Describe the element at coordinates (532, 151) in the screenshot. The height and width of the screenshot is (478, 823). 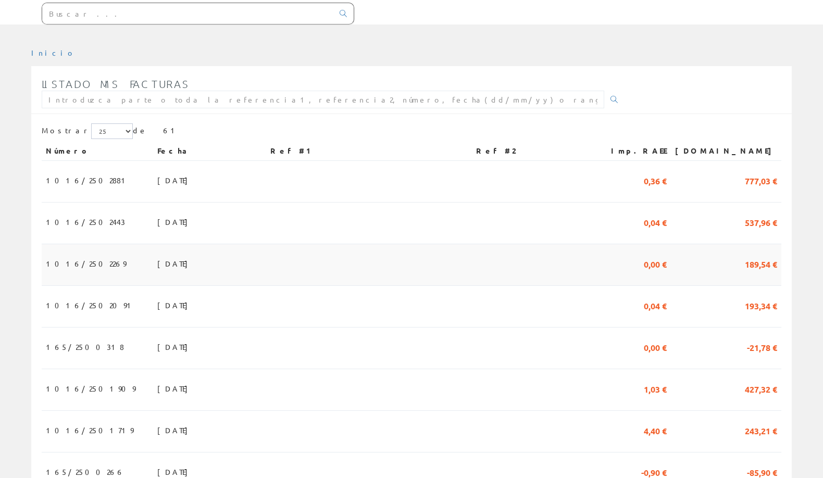
I see `th: Ref #2` at that location.